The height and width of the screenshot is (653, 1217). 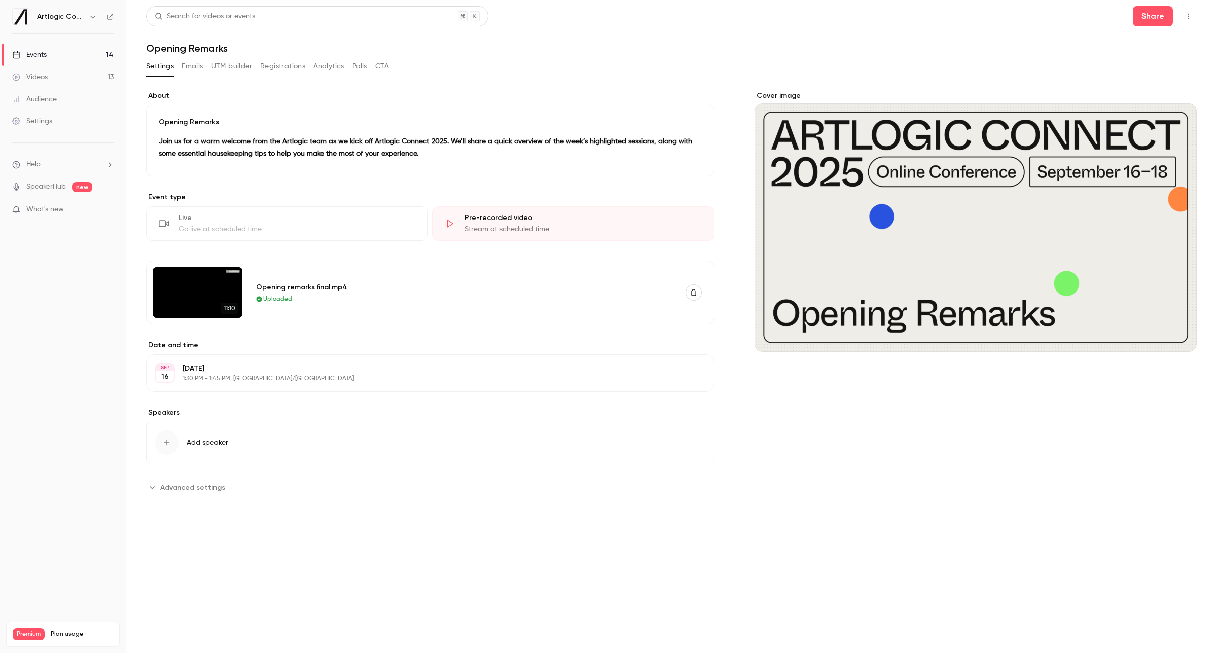 What do you see at coordinates (287, 224) in the screenshot?
I see `div: LiveGo live at scheduled time` at bounding box center [287, 224].